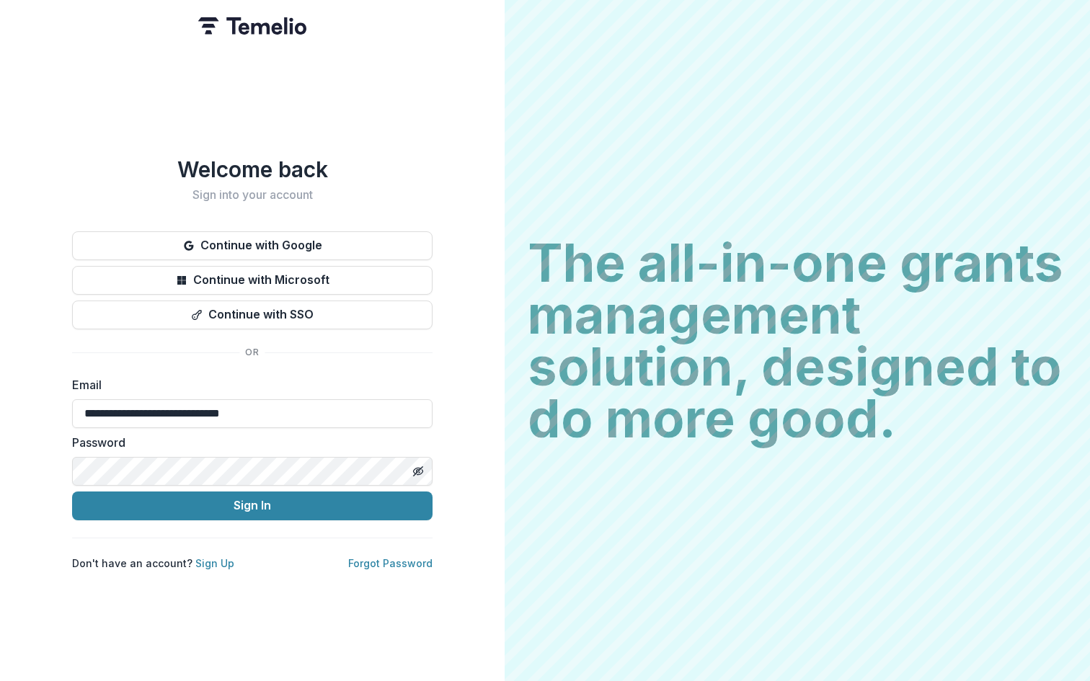 This screenshot has height=681, width=1090. What do you see at coordinates (390, 563) in the screenshot?
I see `a: Forgot Password` at bounding box center [390, 563].